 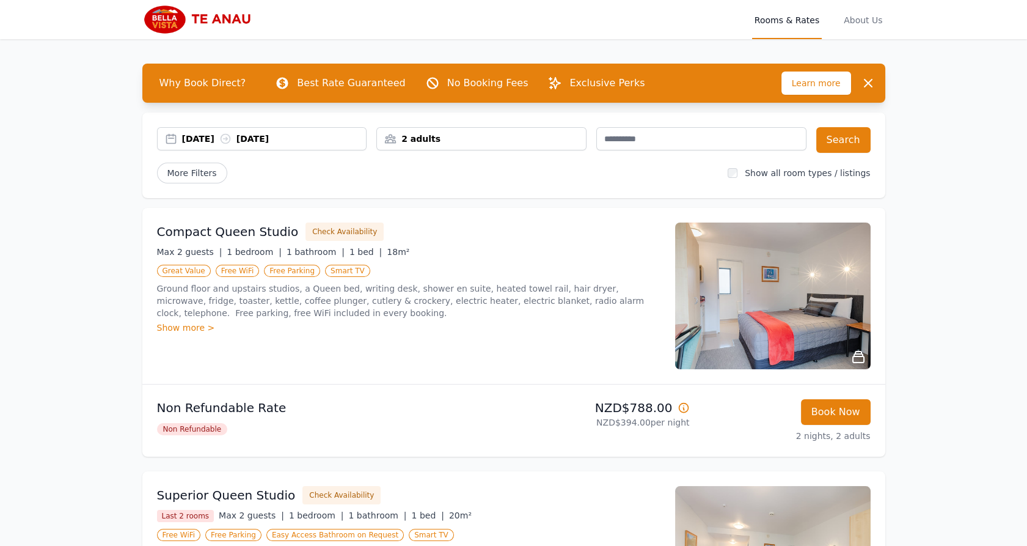 What do you see at coordinates (409, 301) in the screenshot?
I see `p: Ground floor and upstairs studios, a Queen bed, writing desk, shower en suite, heated towel rail,...` at bounding box center [409, 301].